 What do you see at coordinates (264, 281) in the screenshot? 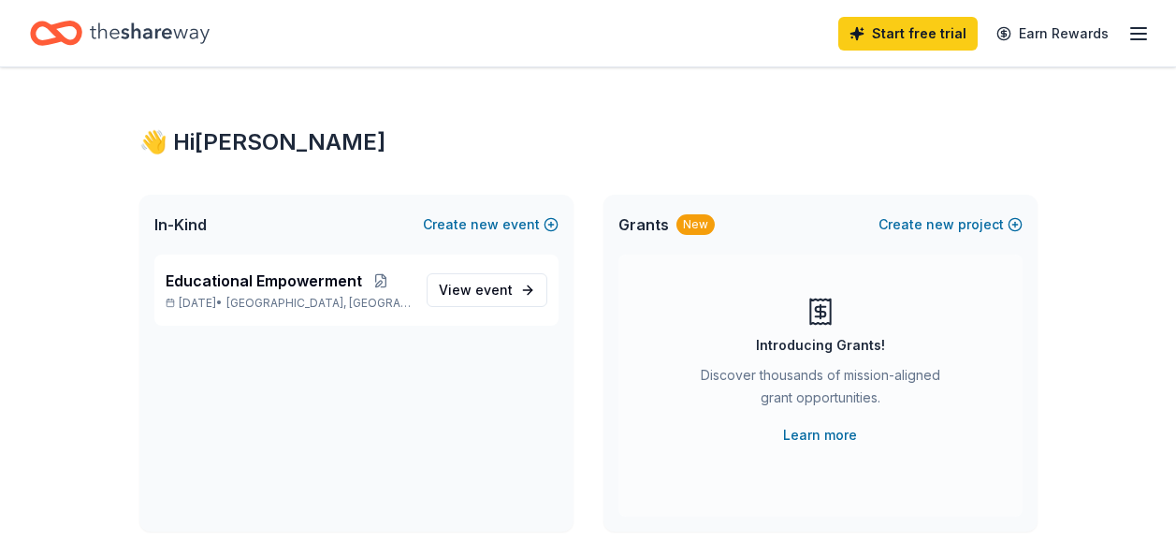
I see `span: Educational Empowerment` at bounding box center [264, 281].